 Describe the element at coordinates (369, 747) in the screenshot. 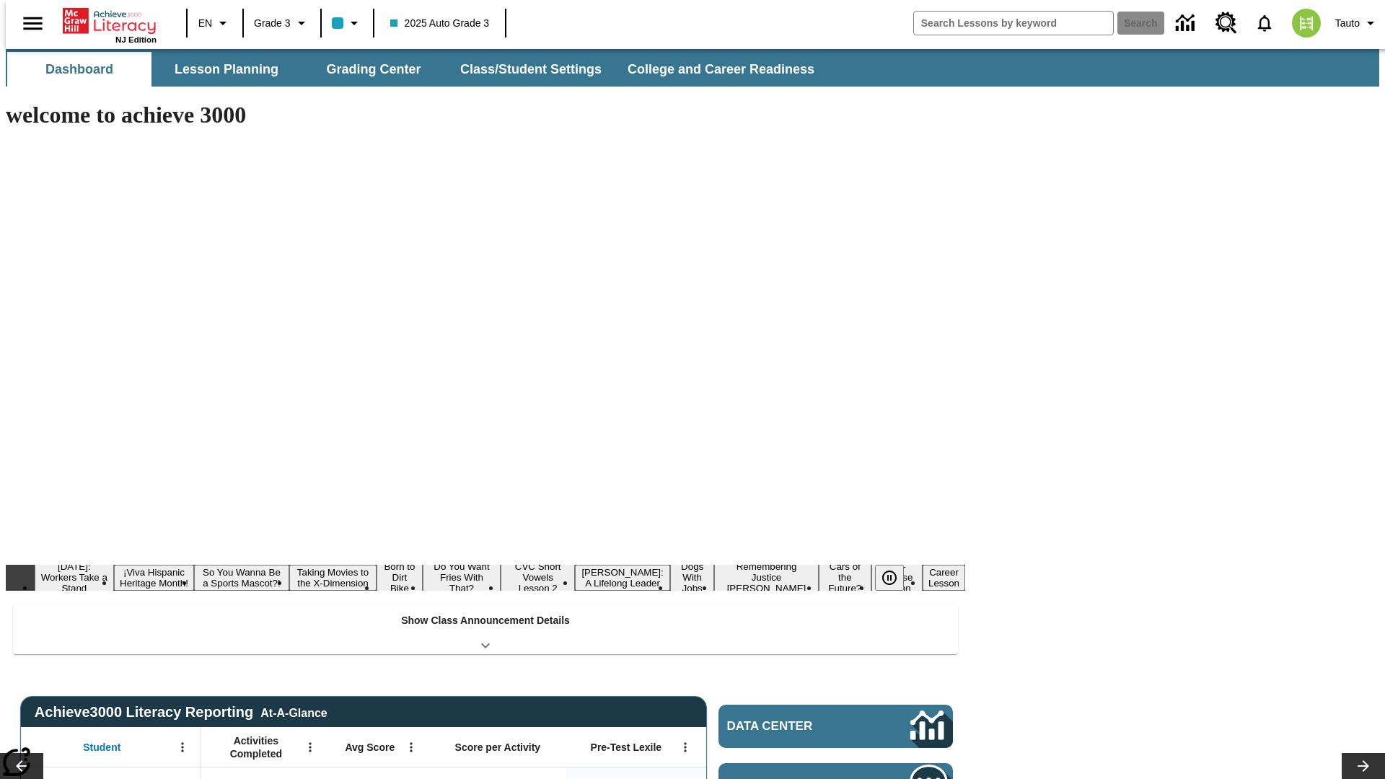

I see `span: Avg Score` at that location.